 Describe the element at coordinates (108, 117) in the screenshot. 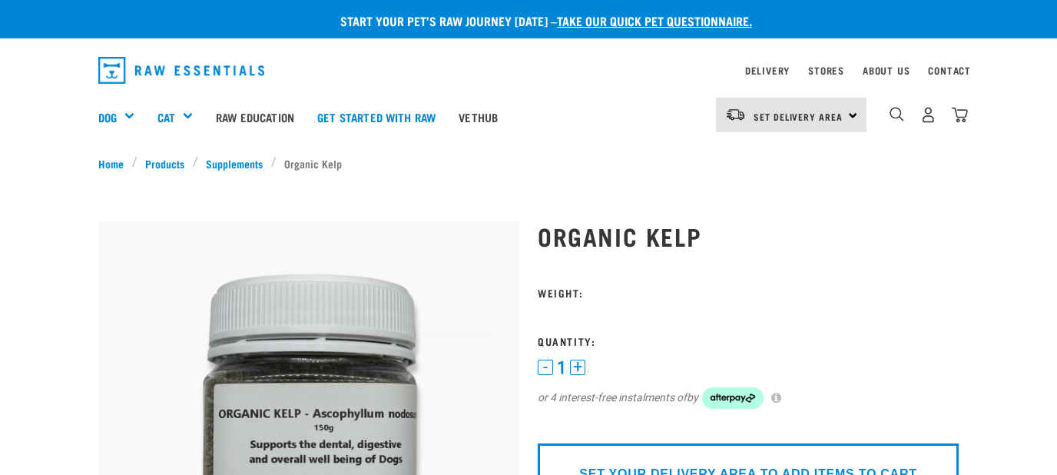

I see `a: Dog` at that location.